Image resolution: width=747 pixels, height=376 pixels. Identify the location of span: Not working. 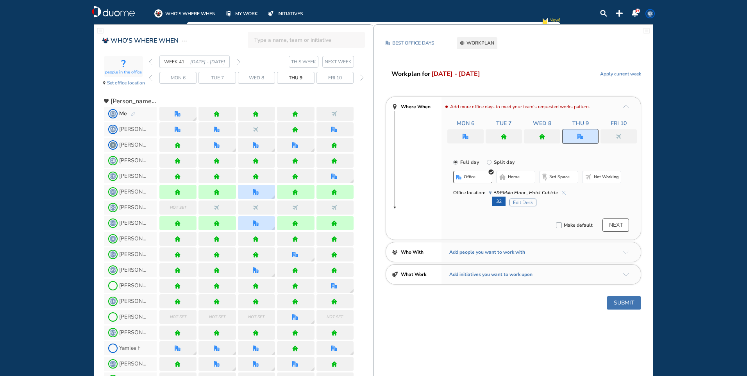
(606, 177).